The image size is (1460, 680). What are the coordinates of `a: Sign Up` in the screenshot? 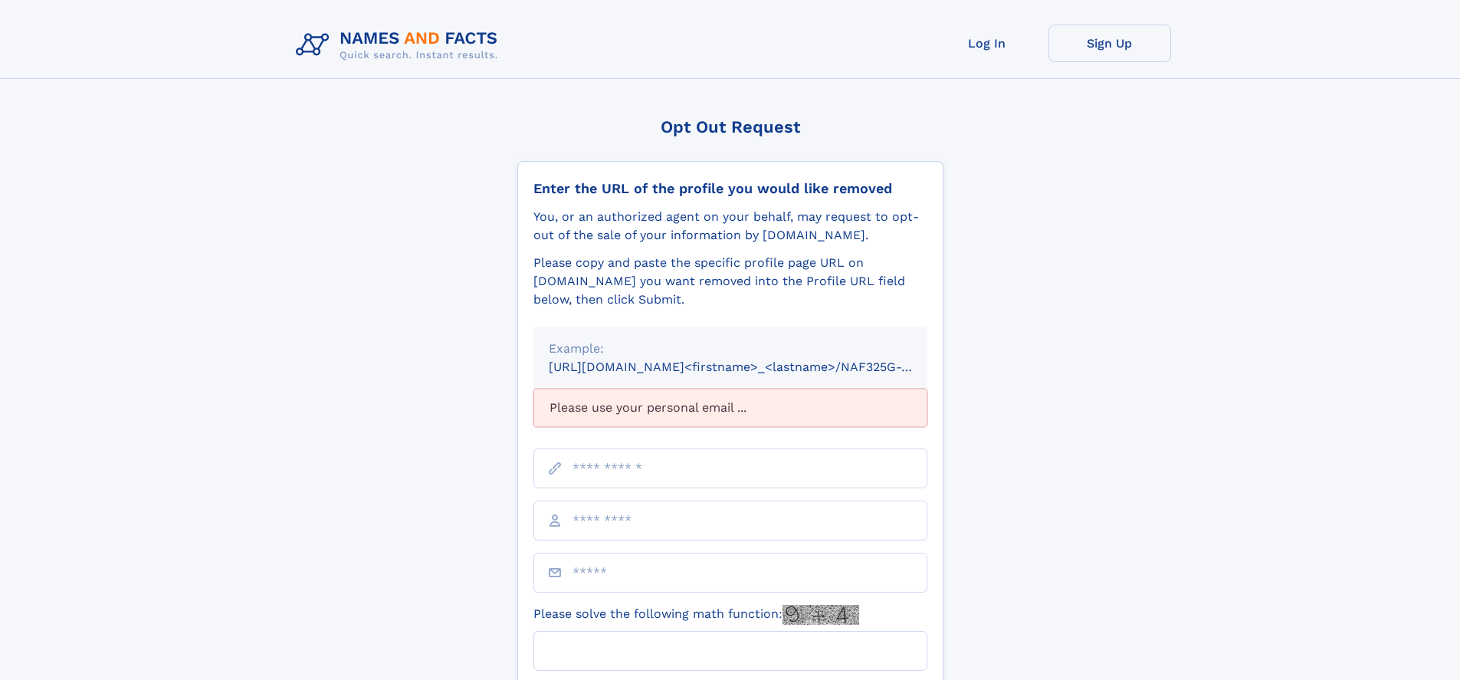 It's located at (1110, 43).